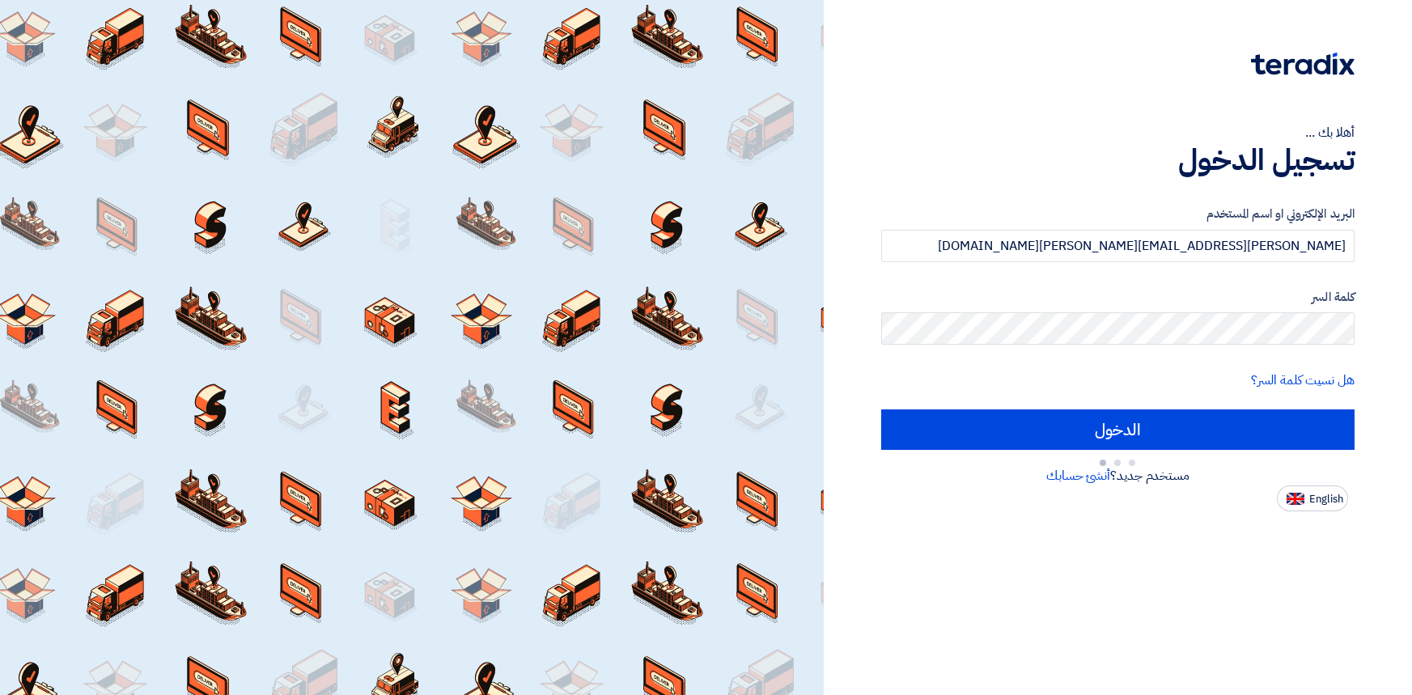  What do you see at coordinates (1077, 476) in the screenshot?
I see `a: أنشئ حسابك` at bounding box center [1077, 476].